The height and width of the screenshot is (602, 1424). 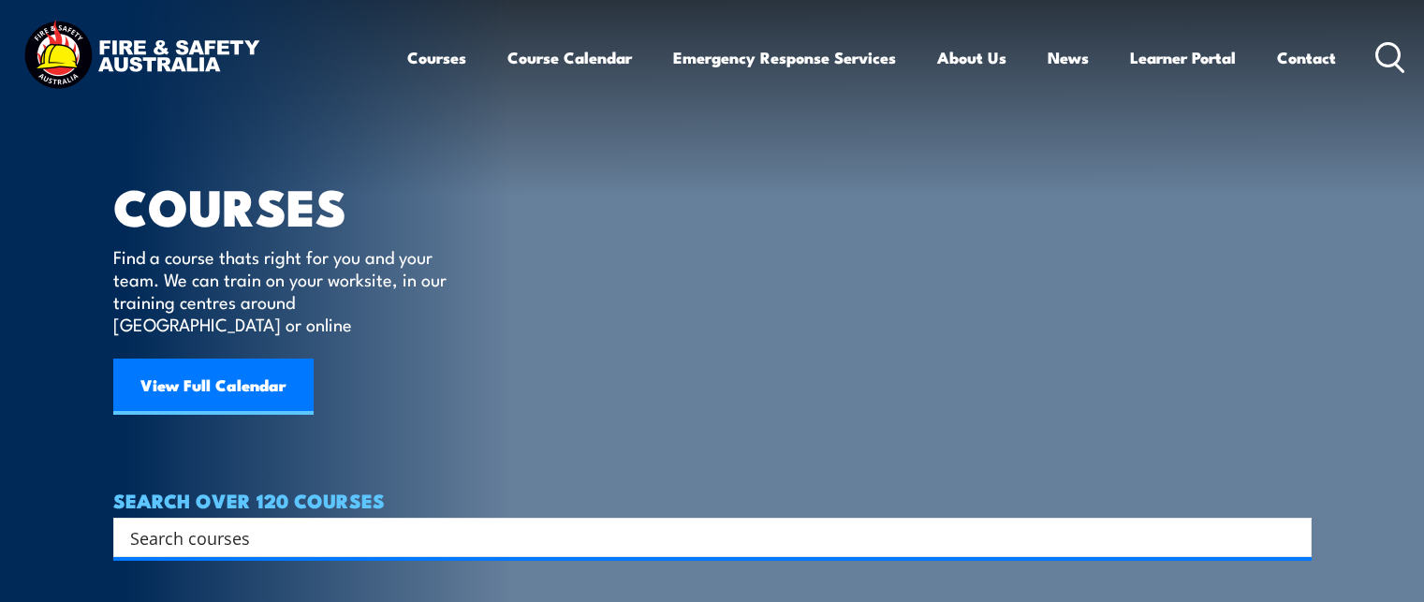 I want to click on button: Search magnifier button, so click(x=1292, y=537).